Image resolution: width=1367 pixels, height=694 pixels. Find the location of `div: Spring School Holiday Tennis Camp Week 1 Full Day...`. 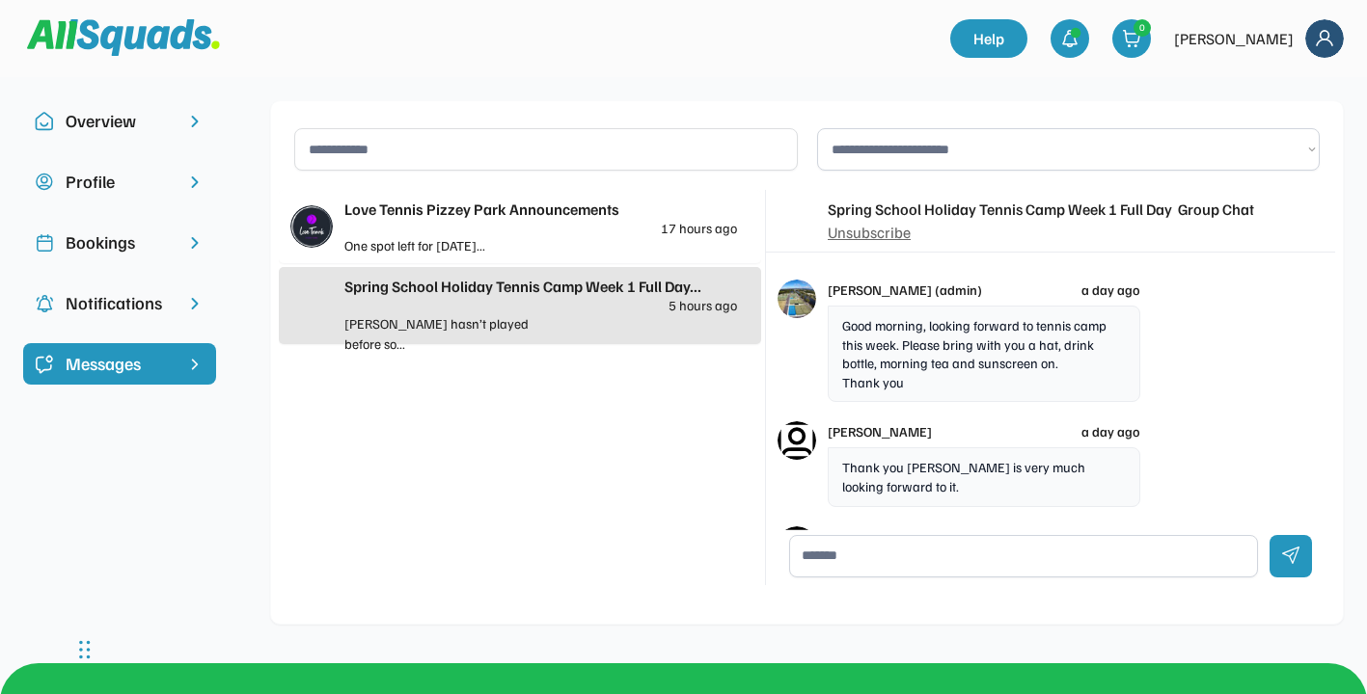

div: Spring School Holiday Tennis Camp Week 1 Full Day... is located at coordinates (540, 286).